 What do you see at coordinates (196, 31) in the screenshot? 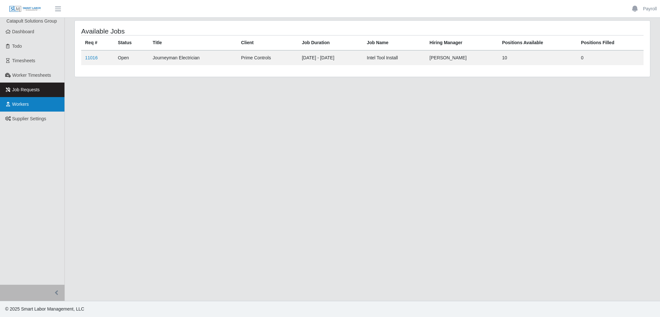
I see `h4: Available Jobs` at bounding box center [196, 31].